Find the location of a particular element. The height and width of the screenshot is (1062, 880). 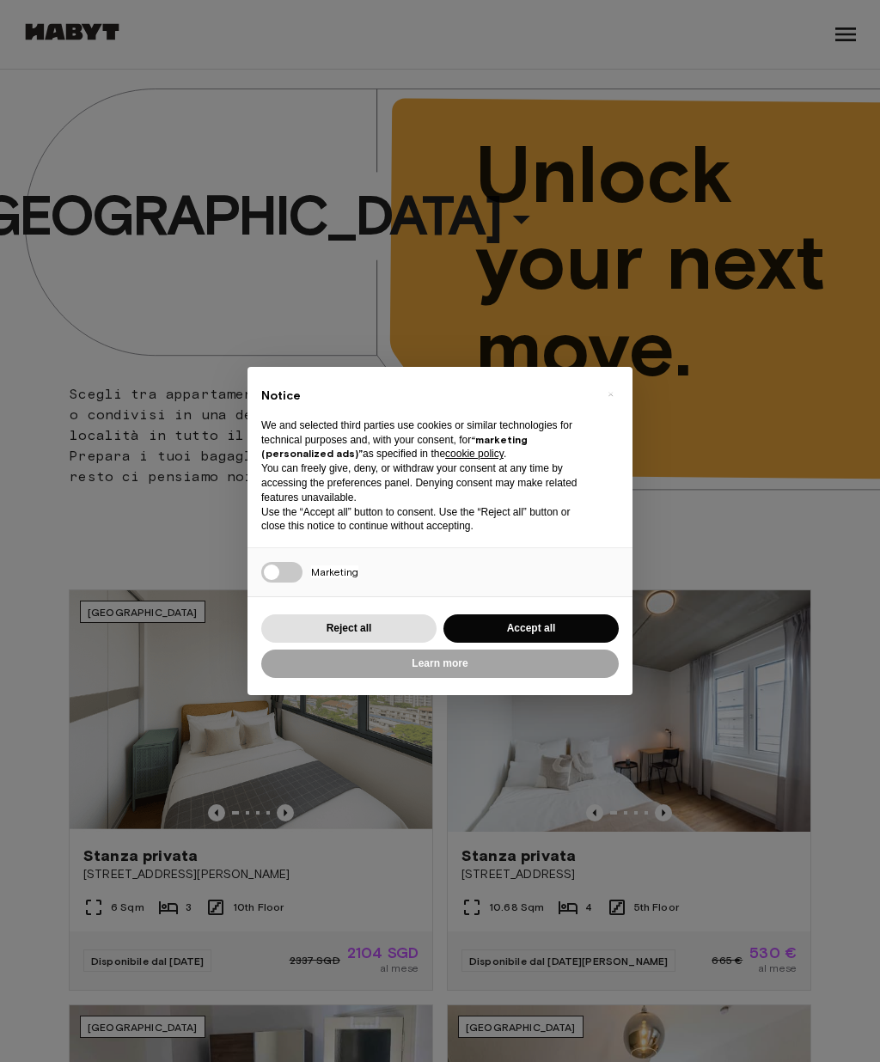

h2: Notice is located at coordinates (426, 396).